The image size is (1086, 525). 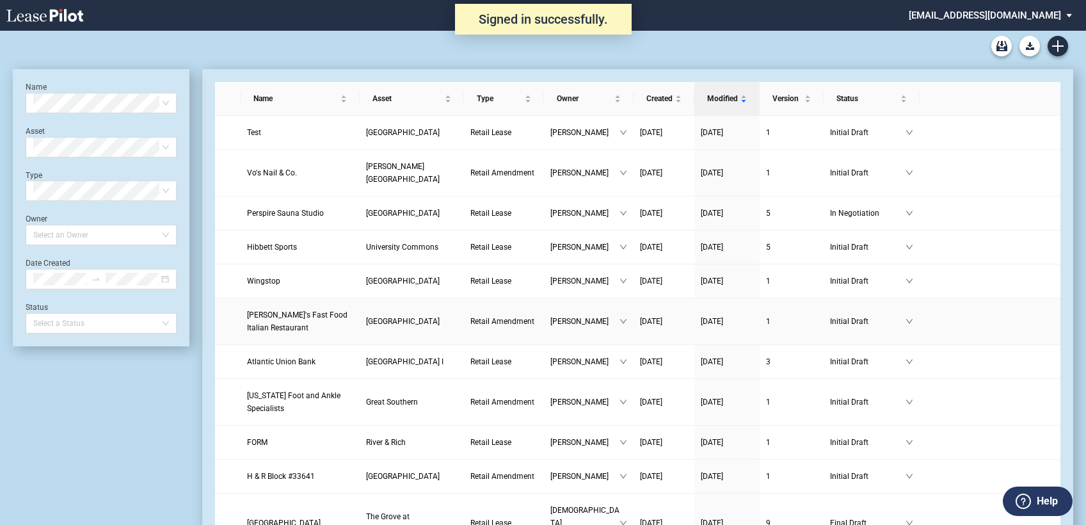 I want to click on label: Status, so click(x=36, y=307).